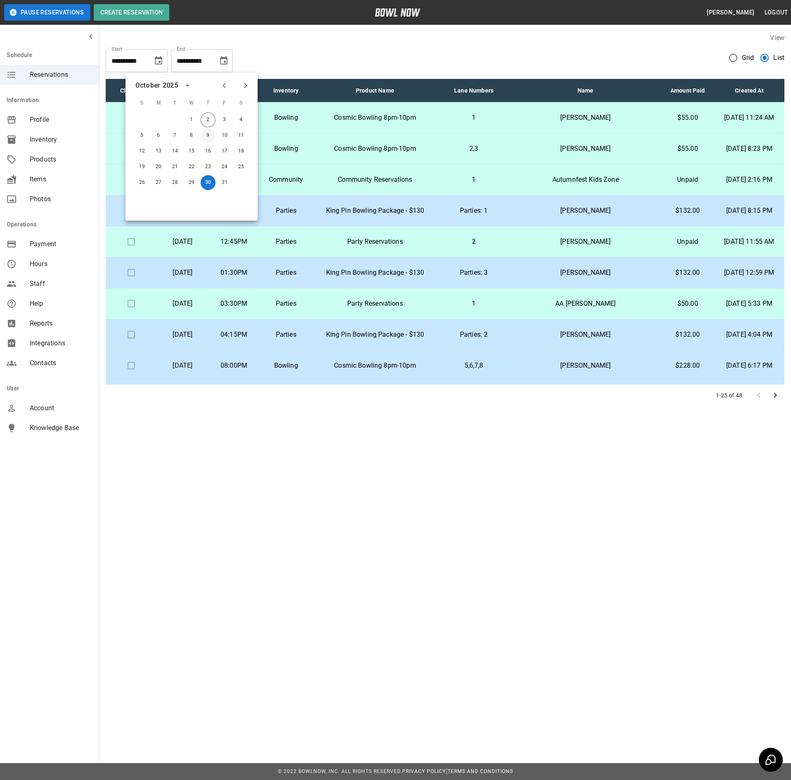 Image resolution: width=791 pixels, height=780 pixels. Describe the element at coordinates (688, 90) in the screenshot. I see `th: Amount Paid` at that location.